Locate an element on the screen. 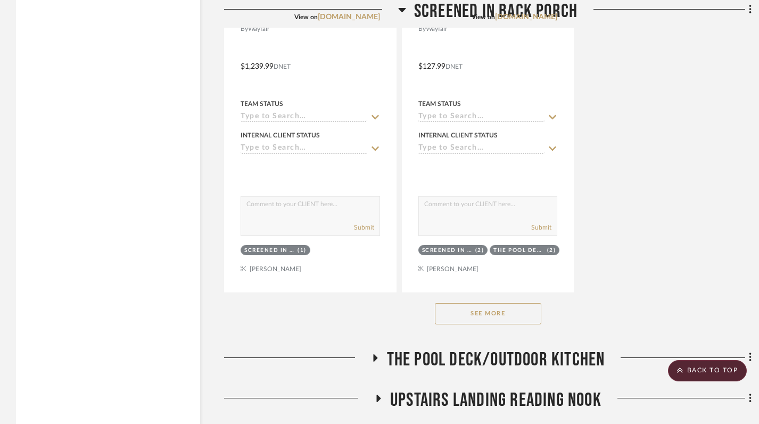 Image resolution: width=759 pixels, height=424 pixels. div: (1) is located at coordinates (302, 250).